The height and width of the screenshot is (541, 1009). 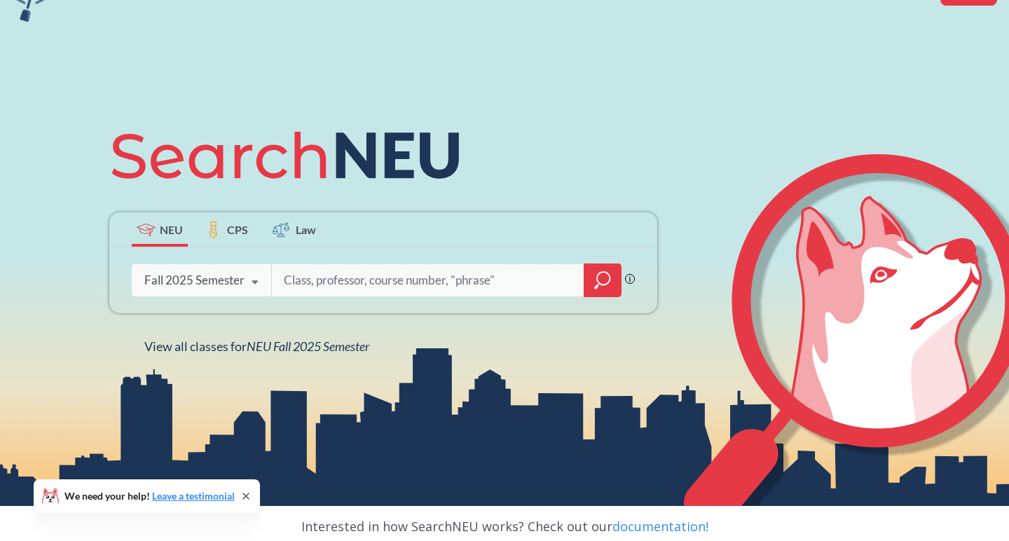 What do you see at coordinates (305, 229) in the screenshot?
I see `span: Law` at bounding box center [305, 229].